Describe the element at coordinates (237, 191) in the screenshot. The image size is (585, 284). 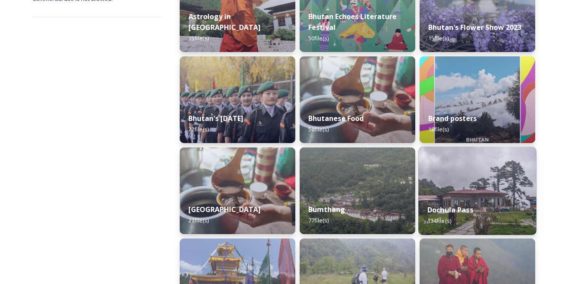
I see `img: Bumdeling%2520090723%2520by%2520Amp%2520Sripimanwat-4%25202.jpg` at that location.